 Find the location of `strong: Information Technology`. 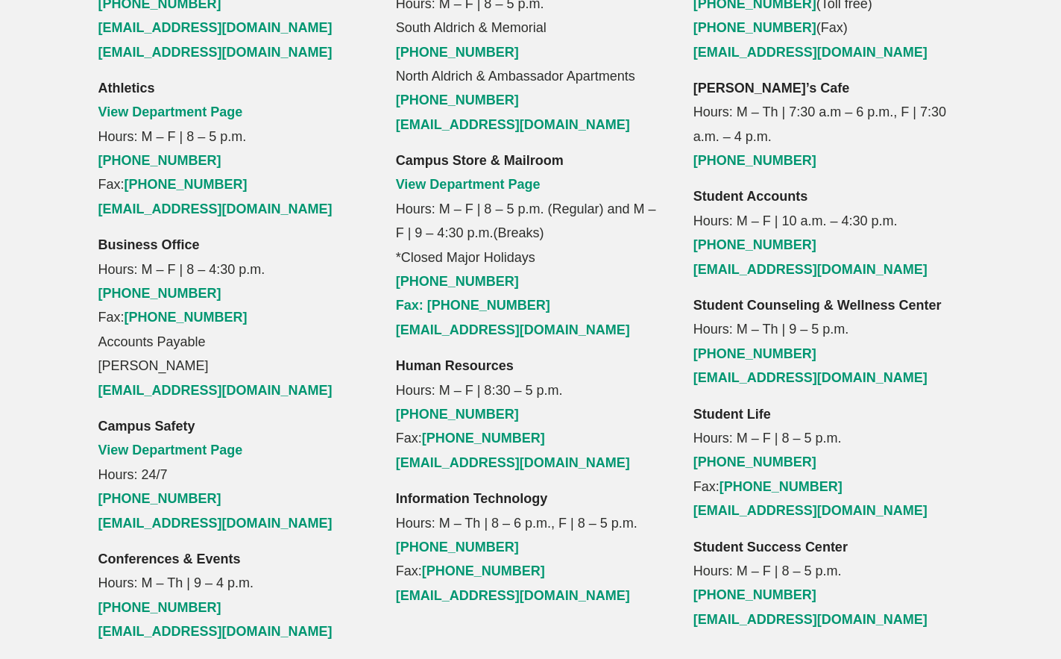

strong: Information Technology is located at coordinates (472, 498).